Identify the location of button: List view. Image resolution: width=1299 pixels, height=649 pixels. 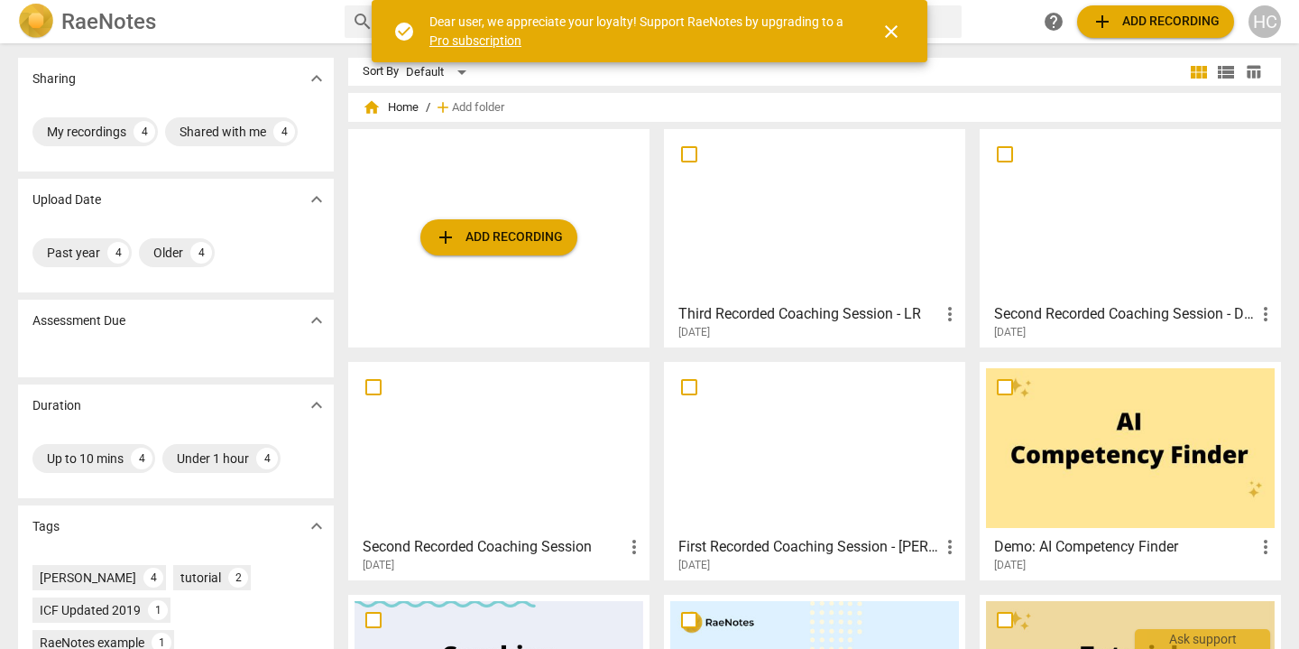
(1226, 72).